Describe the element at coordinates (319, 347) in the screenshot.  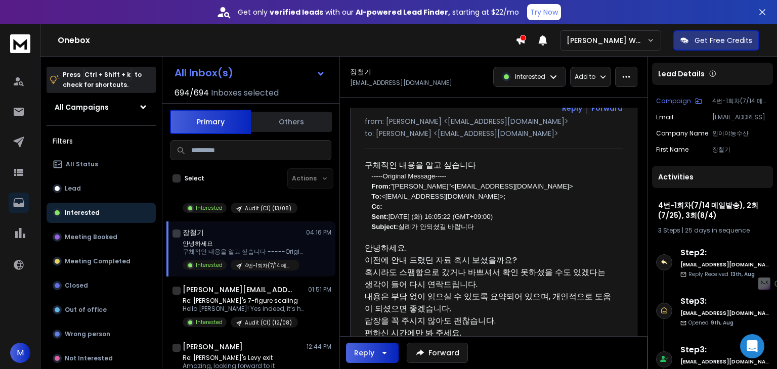
I see `p: 12:44 PM` at that location.